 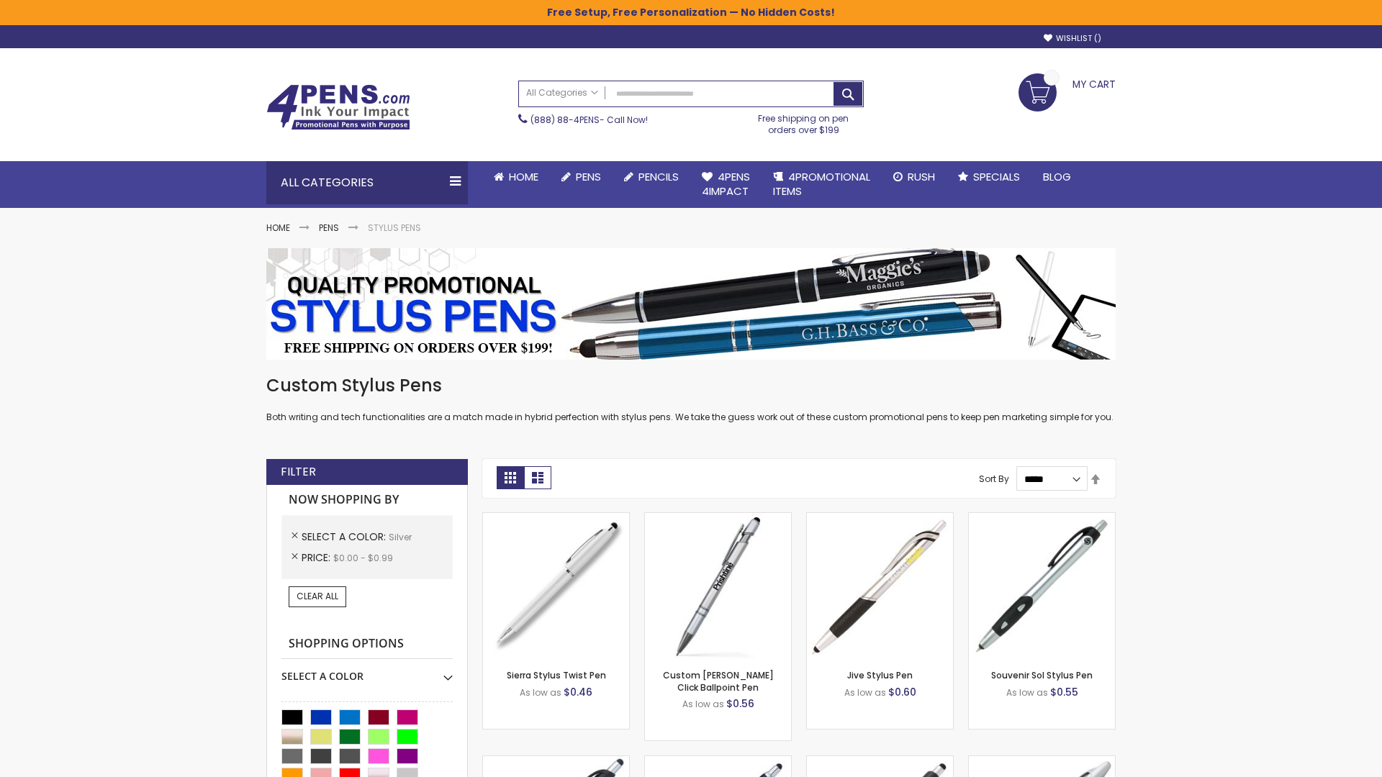 What do you see at coordinates (588, 176) in the screenshot?
I see `span: Pens` at bounding box center [588, 176].